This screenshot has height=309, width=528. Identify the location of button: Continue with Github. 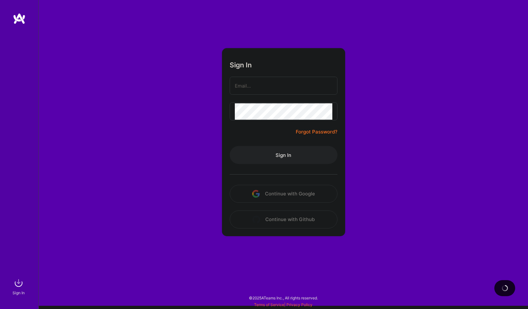
(283, 219).